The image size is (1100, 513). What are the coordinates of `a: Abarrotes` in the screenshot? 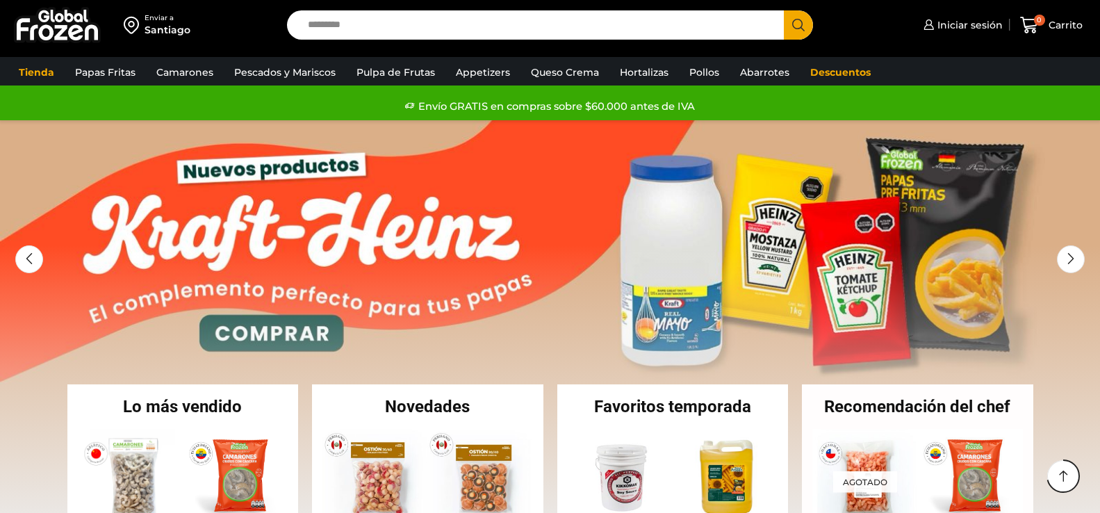 It's located at (764, 72).